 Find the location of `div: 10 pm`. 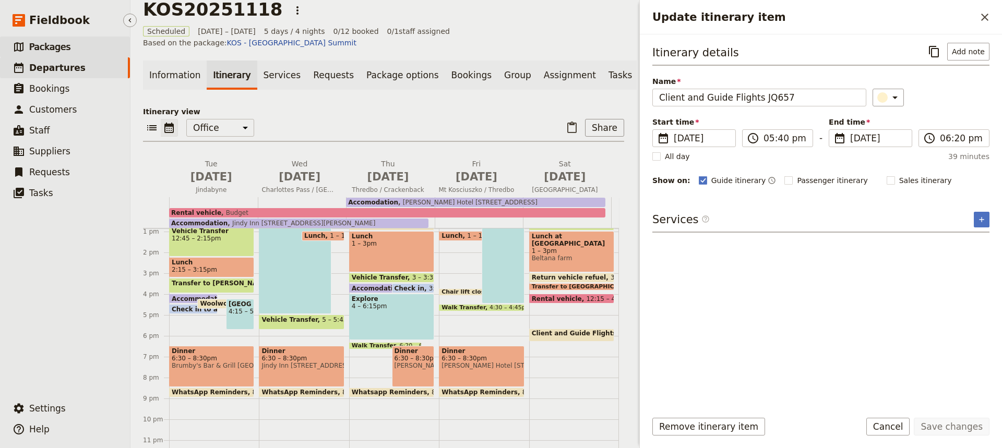

div: 10 pm is located at coordinates (156, 419).